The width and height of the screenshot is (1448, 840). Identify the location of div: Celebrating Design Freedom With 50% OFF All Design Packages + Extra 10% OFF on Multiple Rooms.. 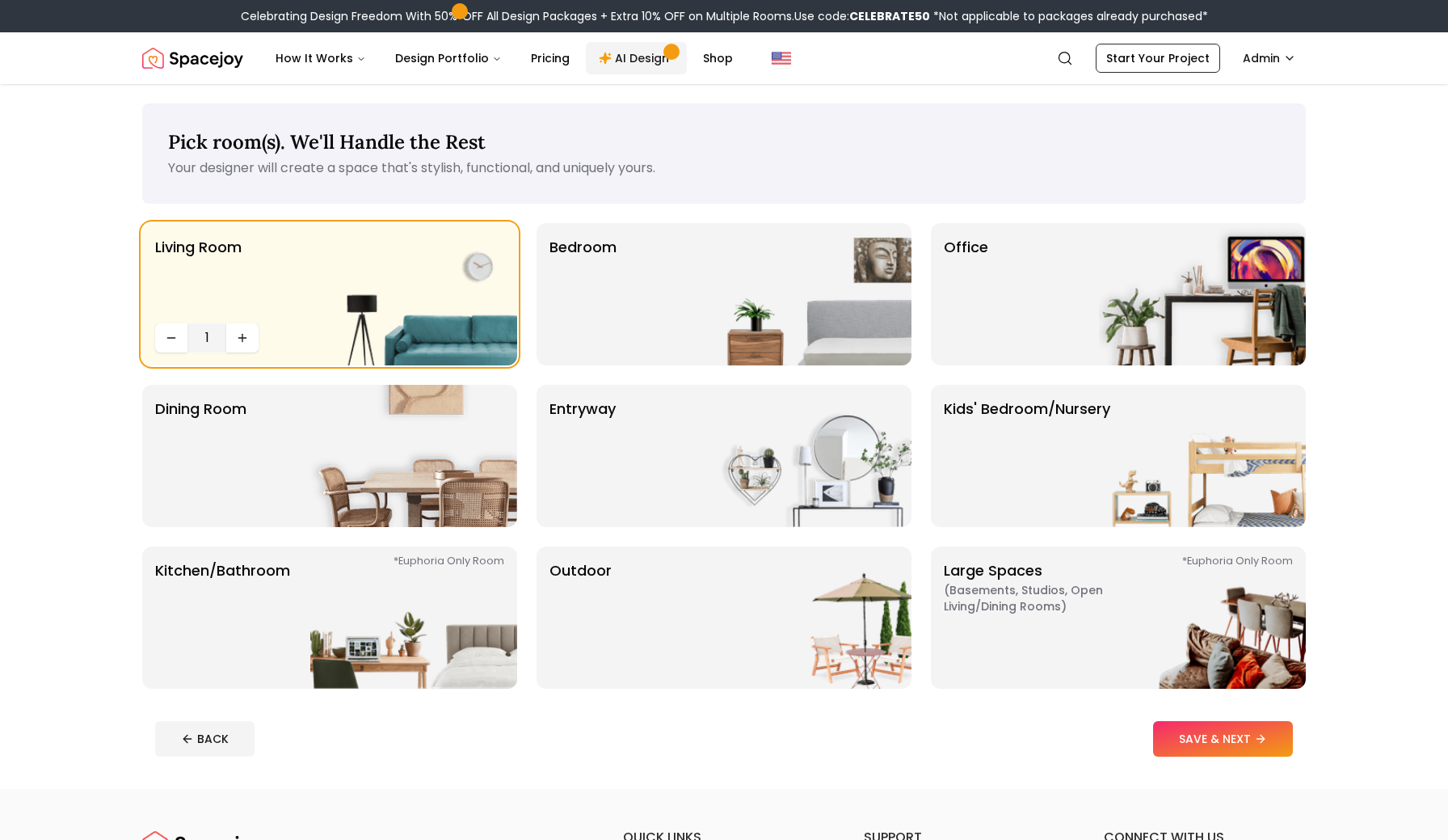
(724, 17).